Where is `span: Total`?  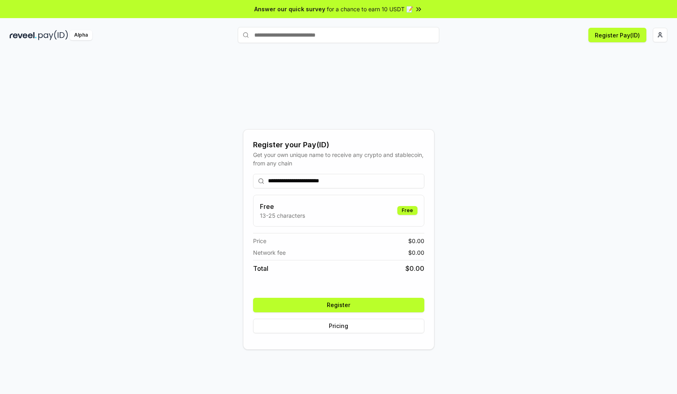
span: Total is located at coordinates (261, 269).